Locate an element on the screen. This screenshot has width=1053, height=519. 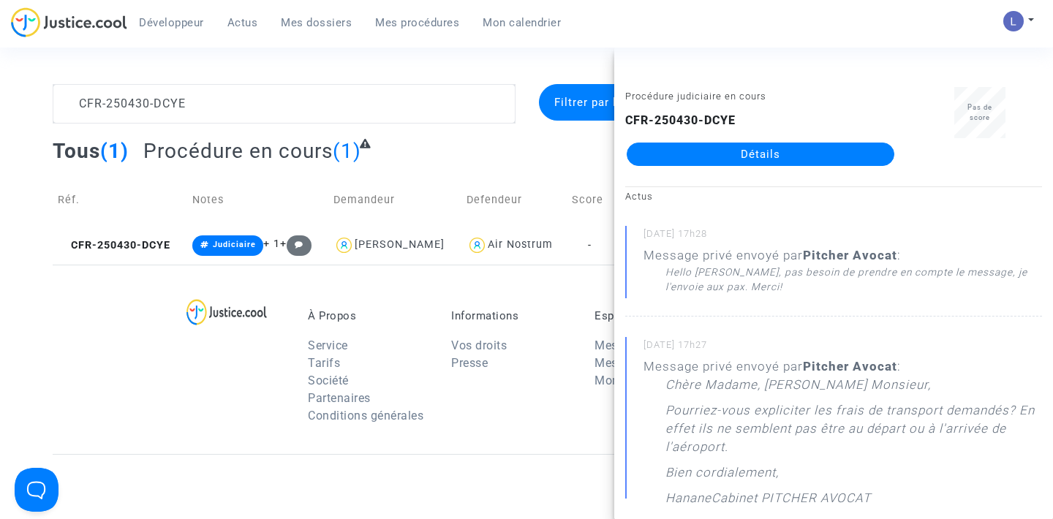
span: CFR-250430-DCYE is located at coordinates (114, 245).